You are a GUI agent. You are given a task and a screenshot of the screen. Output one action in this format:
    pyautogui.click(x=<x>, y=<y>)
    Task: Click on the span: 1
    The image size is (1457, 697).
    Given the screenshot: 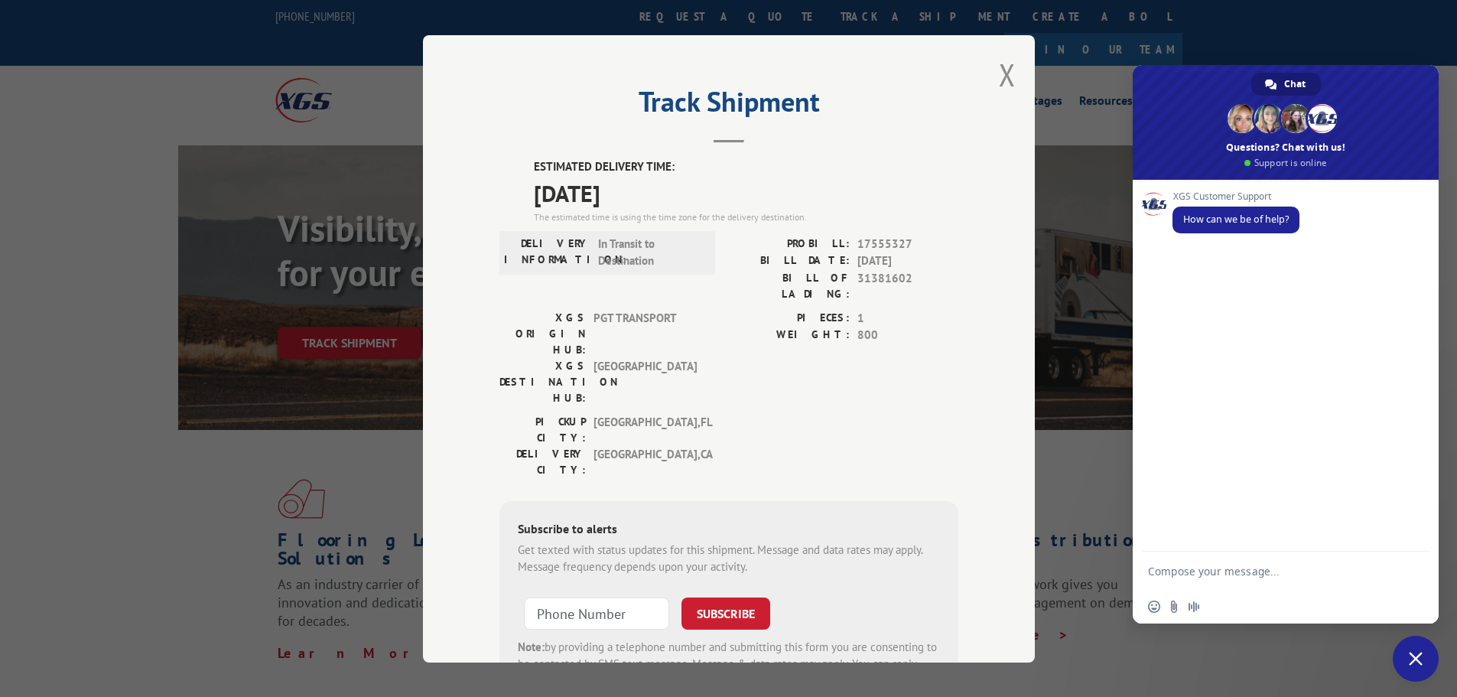 What is the action you would take?
    pyautogui.click(x=908, y=317)
    